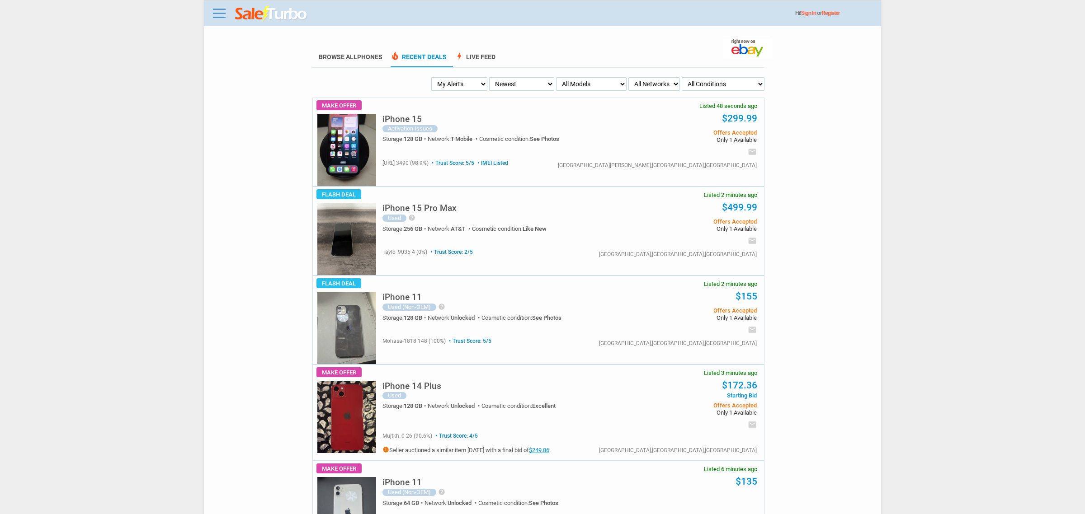 This screenshot has height=514, width=1085. What do you see at coordinates (688, 395) in the screenshot?
I see `span: Starting Bid` at bounding box center [688, 395].